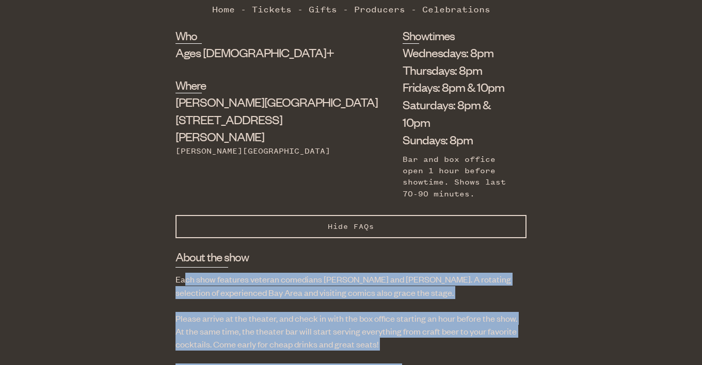 This screenshot has width=702, height=365. What do you see at coordinates (457, 53) in the screenshot?
I see `li: Wednesdays: 8pm` at bounding box center [457, 53].